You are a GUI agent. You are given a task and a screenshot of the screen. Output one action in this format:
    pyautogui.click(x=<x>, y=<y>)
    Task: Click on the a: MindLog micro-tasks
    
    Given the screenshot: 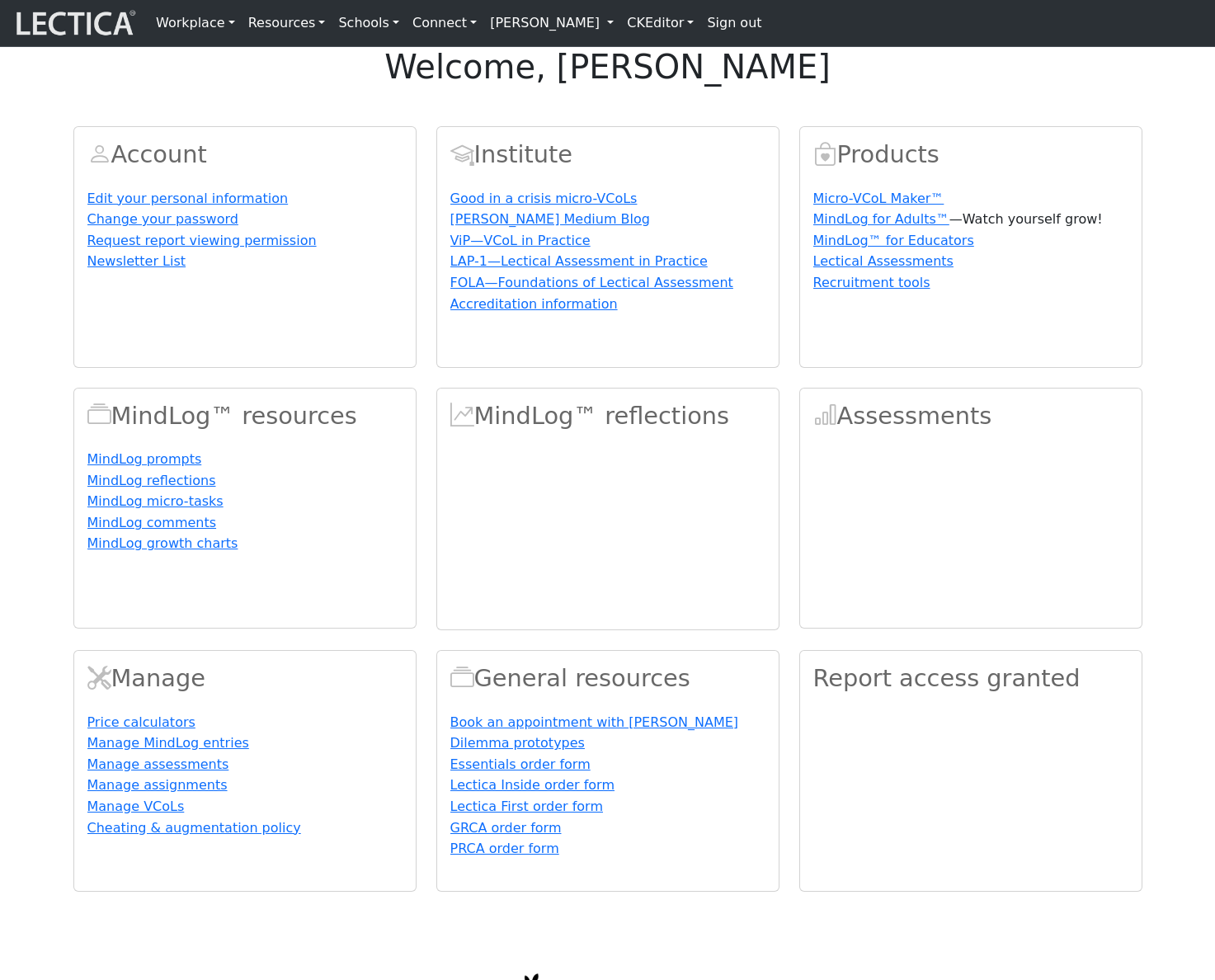 What is the action you would take?
    pyautogui.click(x=155, y=501)
    